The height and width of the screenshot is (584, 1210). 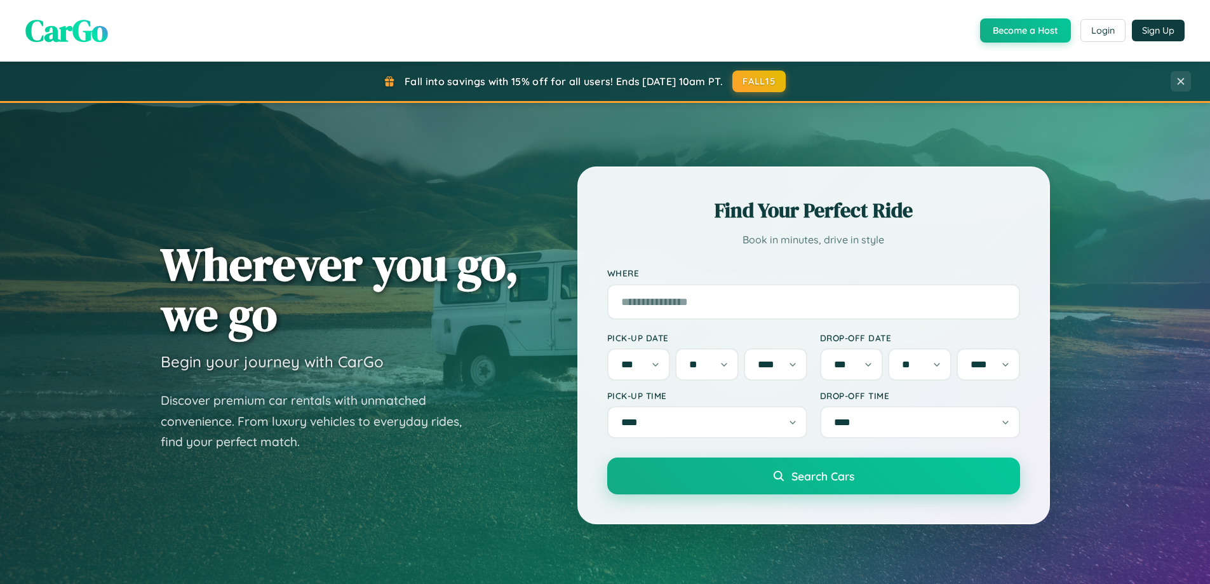 I want to click on label: Where, so click(x=814, y=273).